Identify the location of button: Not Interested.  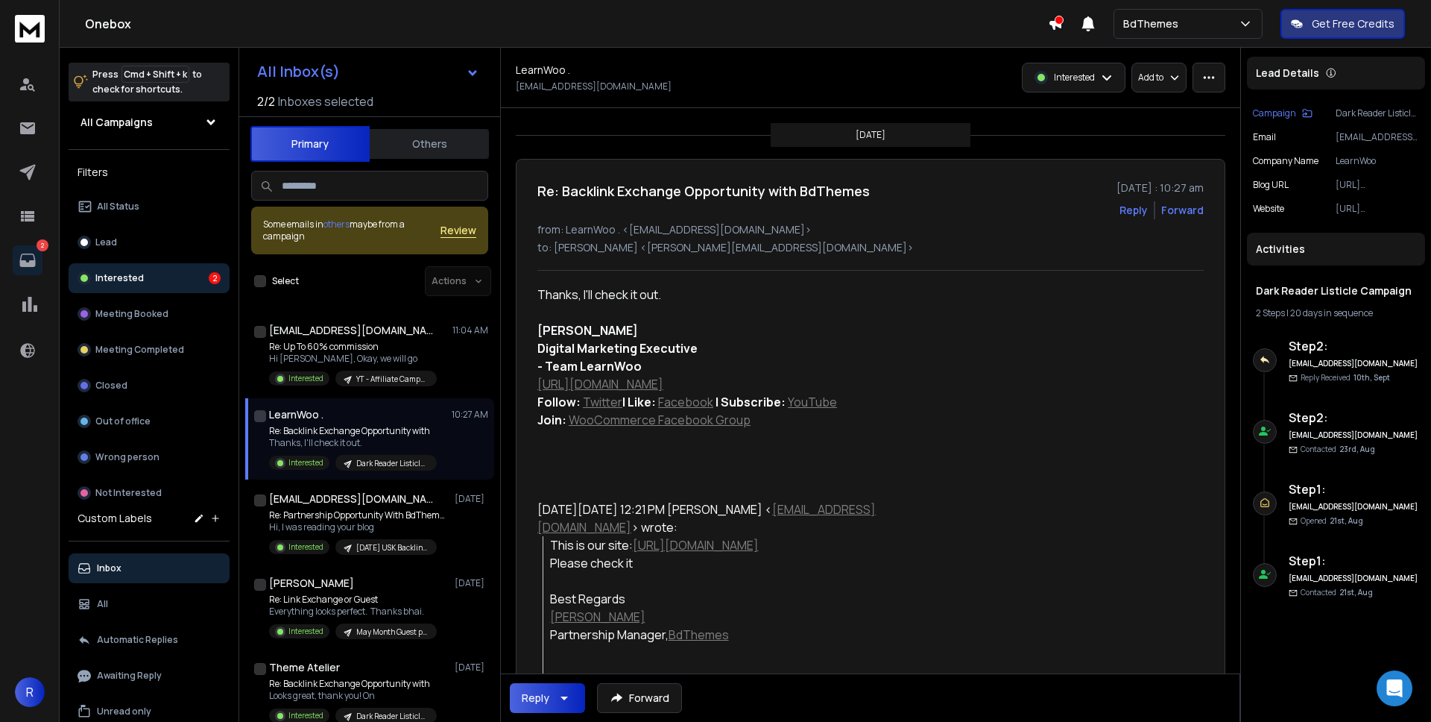
(149, 493).